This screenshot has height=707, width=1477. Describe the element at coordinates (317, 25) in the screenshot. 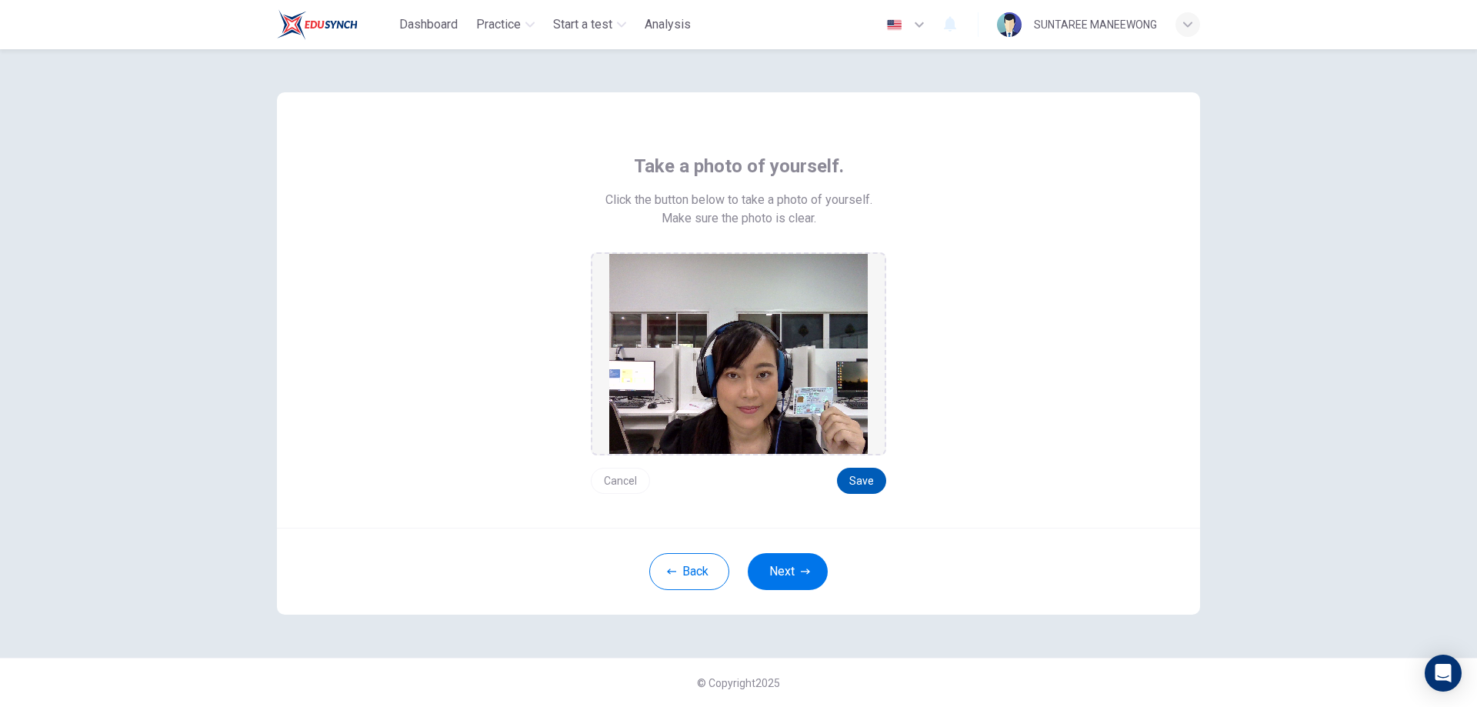

I see `img: Train Test logo` at that location.